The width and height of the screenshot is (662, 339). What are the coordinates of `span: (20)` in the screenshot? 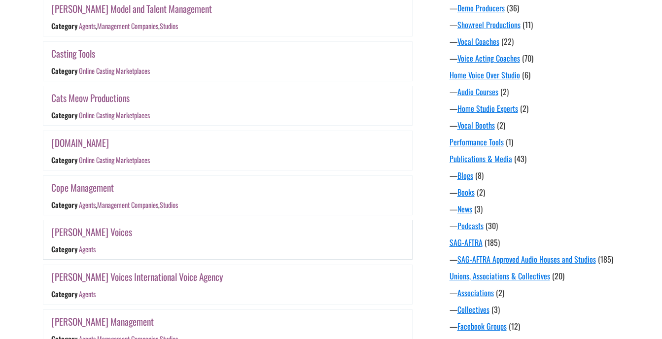 It's located at (558, 276).